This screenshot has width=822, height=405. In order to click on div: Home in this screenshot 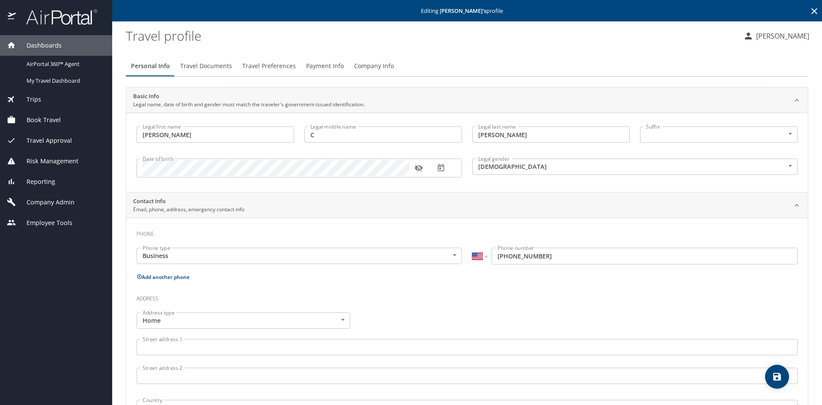, I will do `click(243, 320)`.